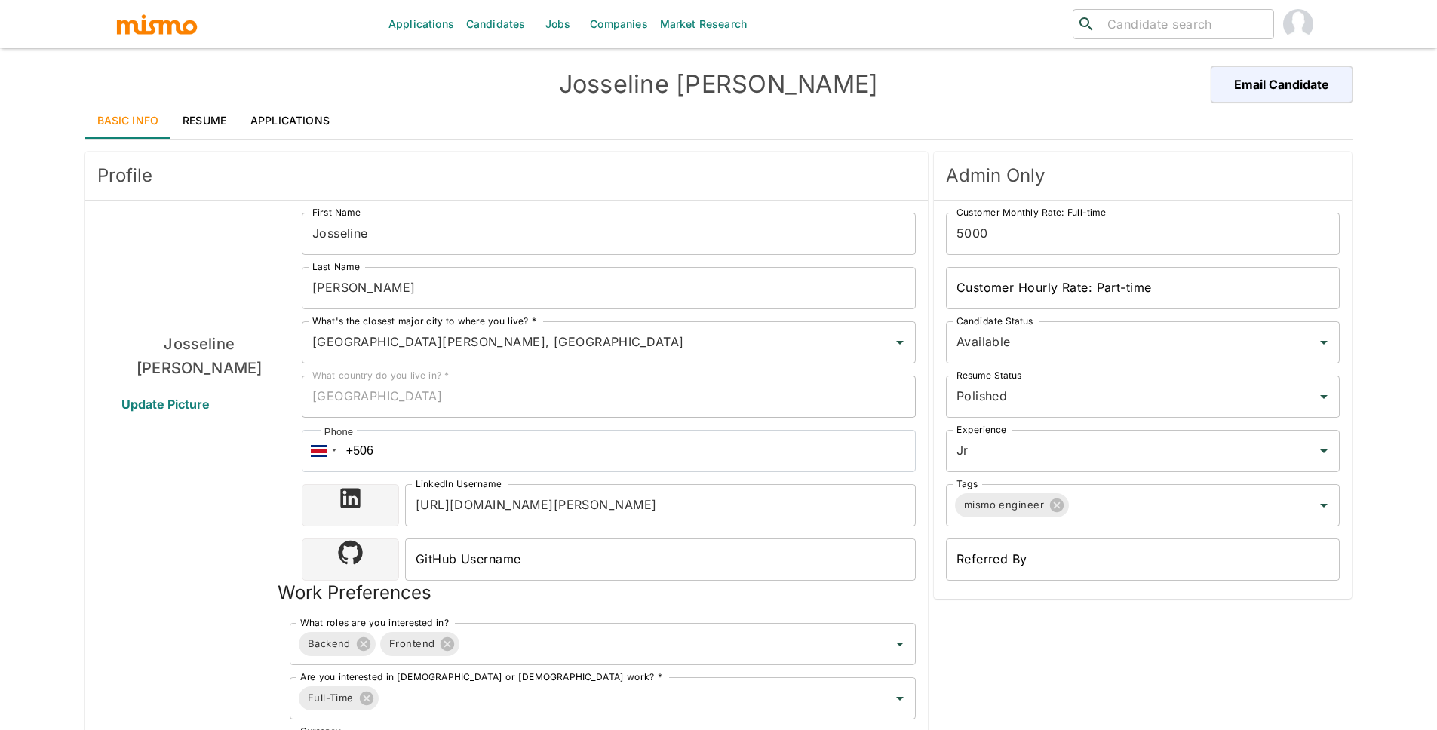 The height and width of the screenshot is (730, 1437). What do you see at coordinates (1184, 24) in the screenshot?
I see `input: Candidate search` at bounding box center [1184, 24].